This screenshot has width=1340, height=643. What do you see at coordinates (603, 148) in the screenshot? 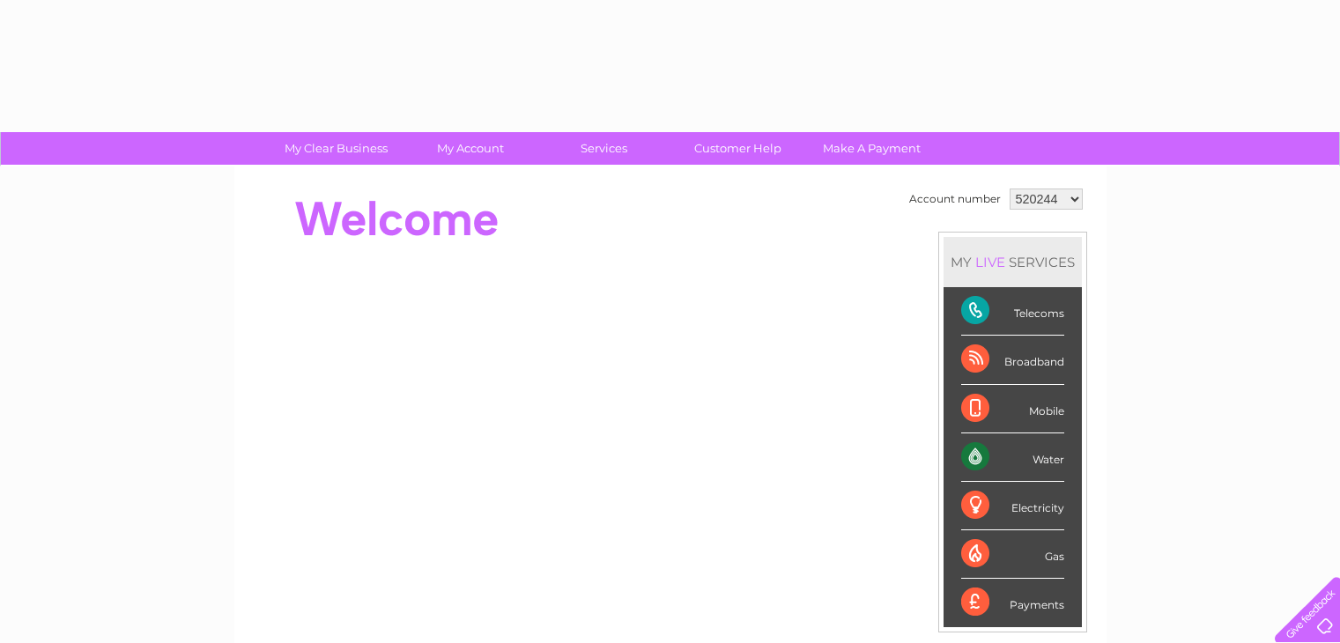
I see `a: Services` at bounding box center [603, 148].